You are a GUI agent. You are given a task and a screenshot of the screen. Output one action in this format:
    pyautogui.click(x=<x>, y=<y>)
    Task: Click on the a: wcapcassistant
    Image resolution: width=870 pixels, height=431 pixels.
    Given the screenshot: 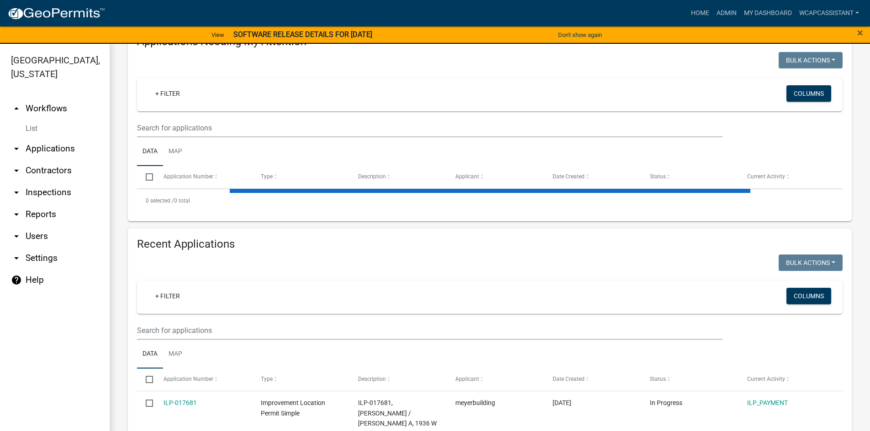 What is the action you would take?
    pyautogui.click(x=829, y=13)
    